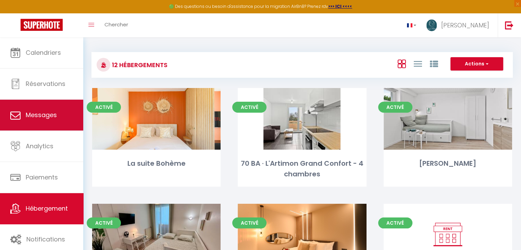 The height and width of the screenshot is (250, 521). I want to click on a: Chercher, so click(116, 25).